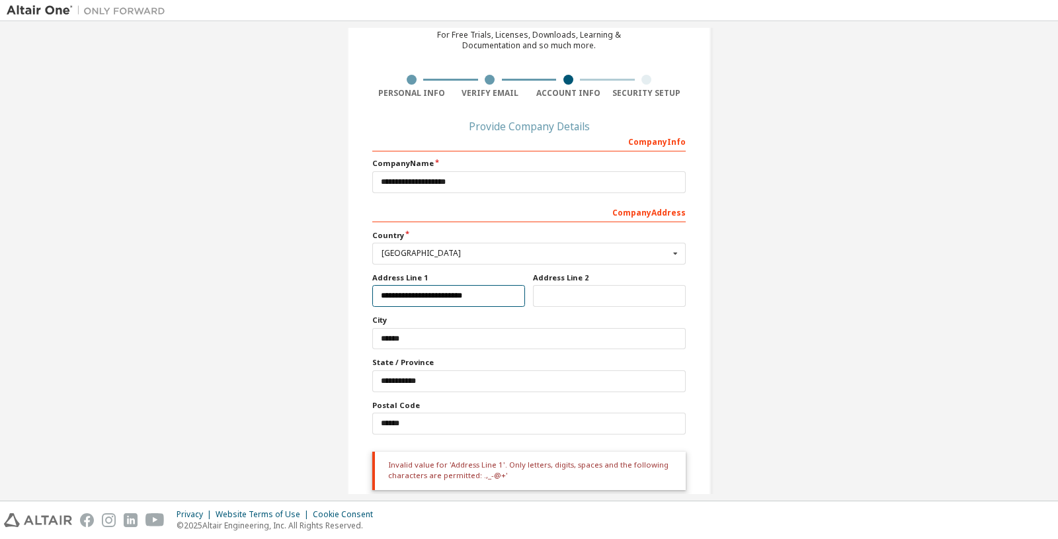 The width and height of the screenshot is (1058, 539). What do you see at coordinates (529, 471) in the screenshot?
I see `div: Invalid value for 'Address Line 1'. Only letters, digits, spaces and the following characters are...` at bounding box center [529, 471].